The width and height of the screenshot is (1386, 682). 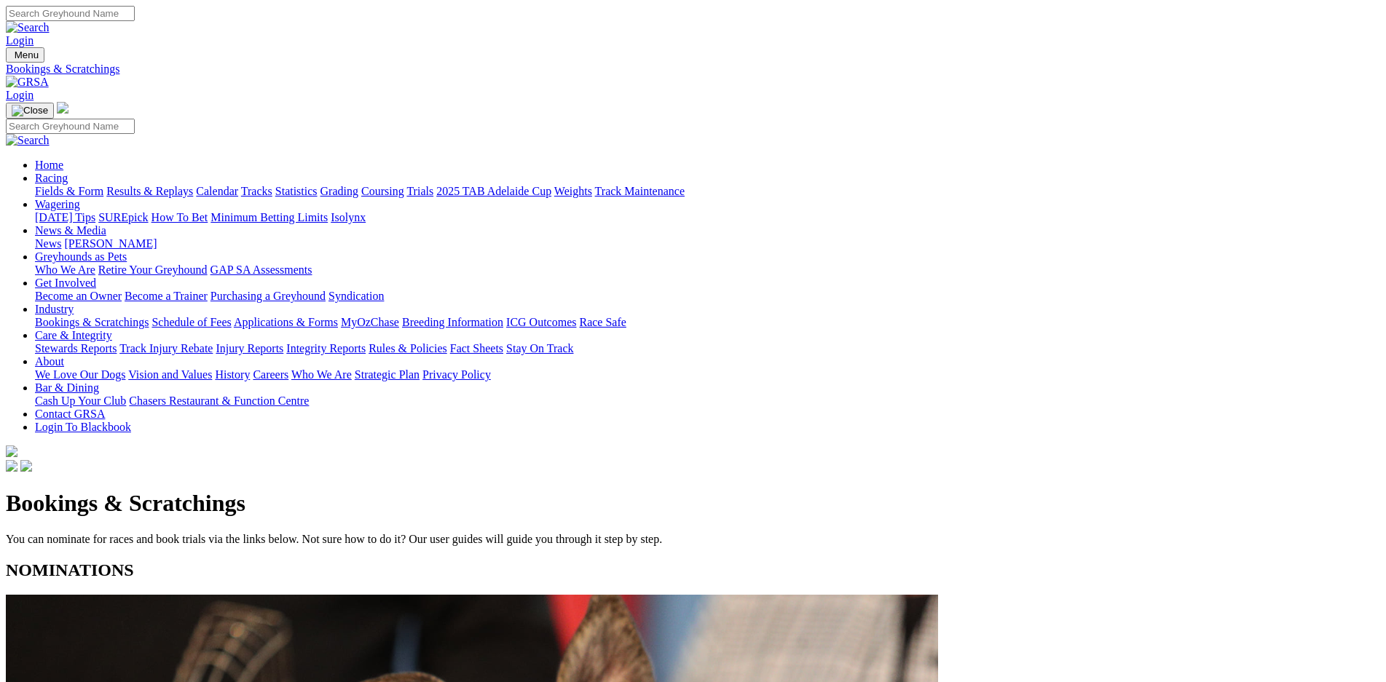 I want to click on a: Schedule of Fees, so click(x=191, y=322).